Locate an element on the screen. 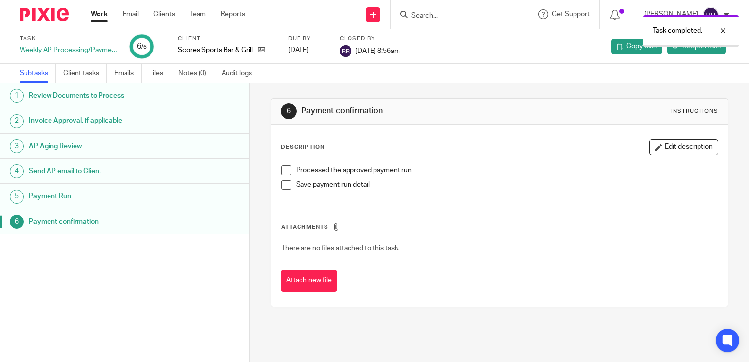  a: Emails is located at coordinates (128, 73).